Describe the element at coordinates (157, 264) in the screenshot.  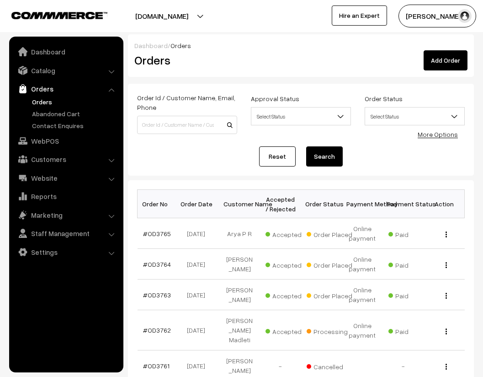
I see `a: #OD3764` at that location.